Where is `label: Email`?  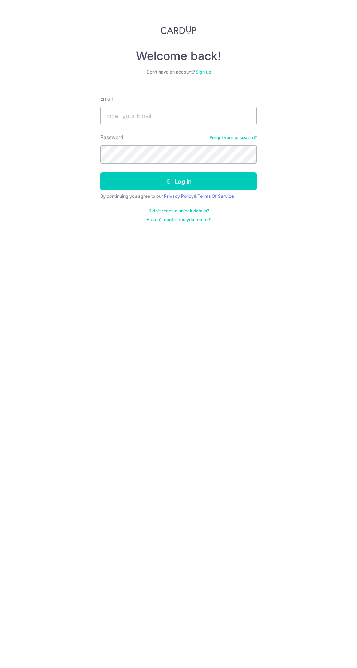 label: Email is located at coordinates (106, 99).